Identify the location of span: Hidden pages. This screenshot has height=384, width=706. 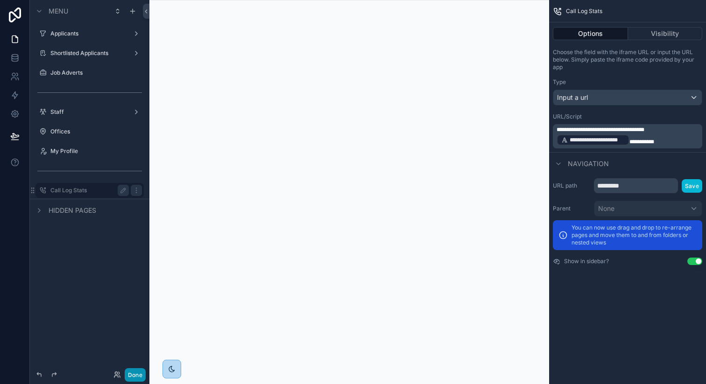
(72, 211).